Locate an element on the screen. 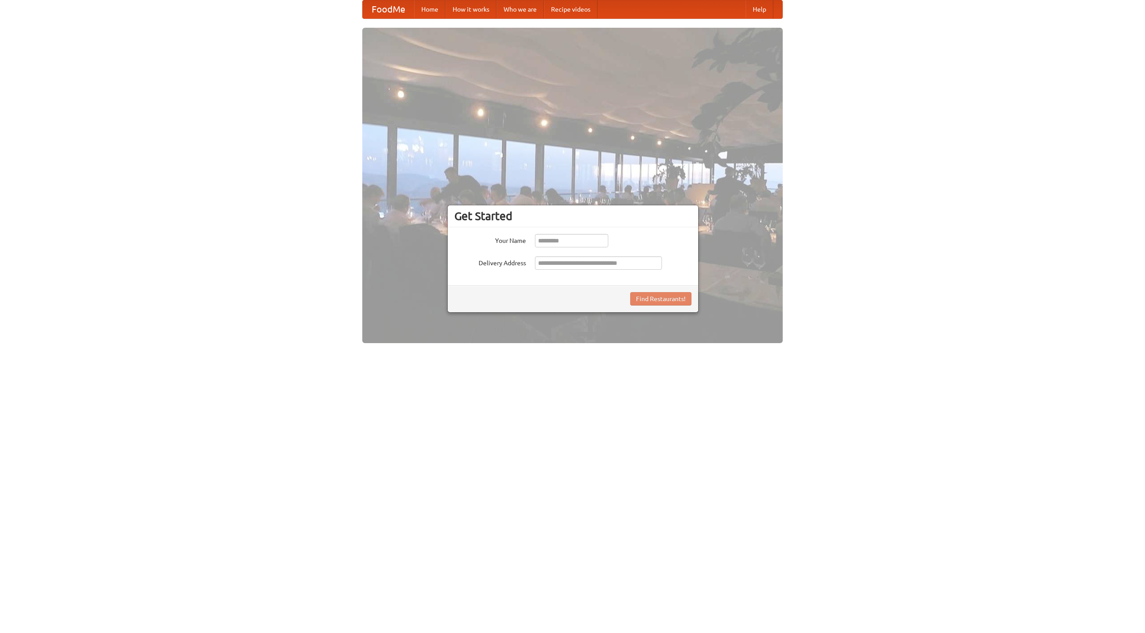 The image size is (1145, 633). a: Home is located at coordinates (430, 9).